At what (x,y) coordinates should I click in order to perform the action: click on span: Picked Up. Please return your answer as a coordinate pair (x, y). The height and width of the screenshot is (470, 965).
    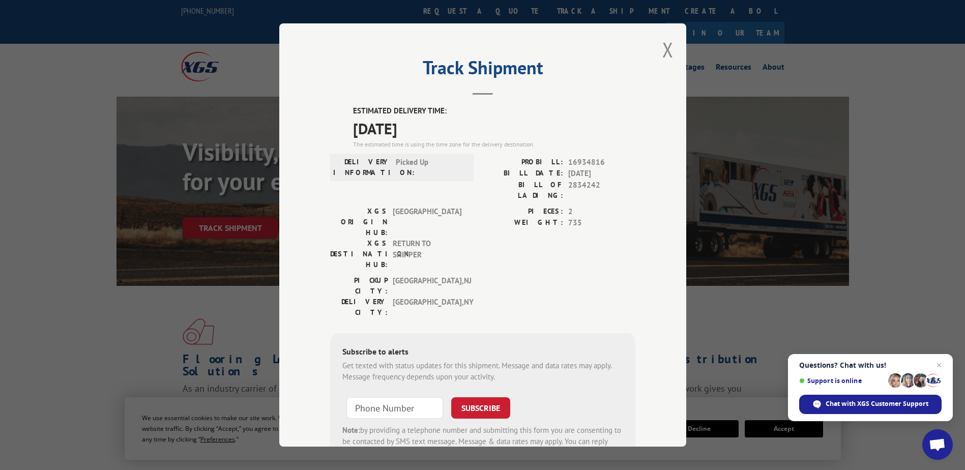
    Looking at the image, I should click on (430, 167).